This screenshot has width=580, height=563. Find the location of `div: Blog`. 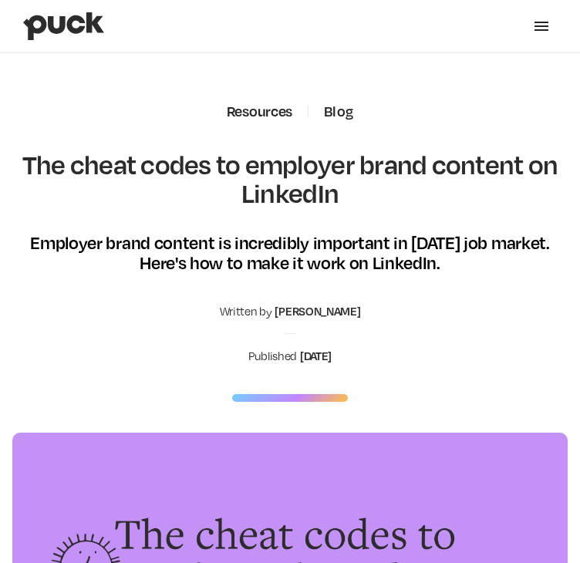

div: Blog is located at coordinates (338, 111).